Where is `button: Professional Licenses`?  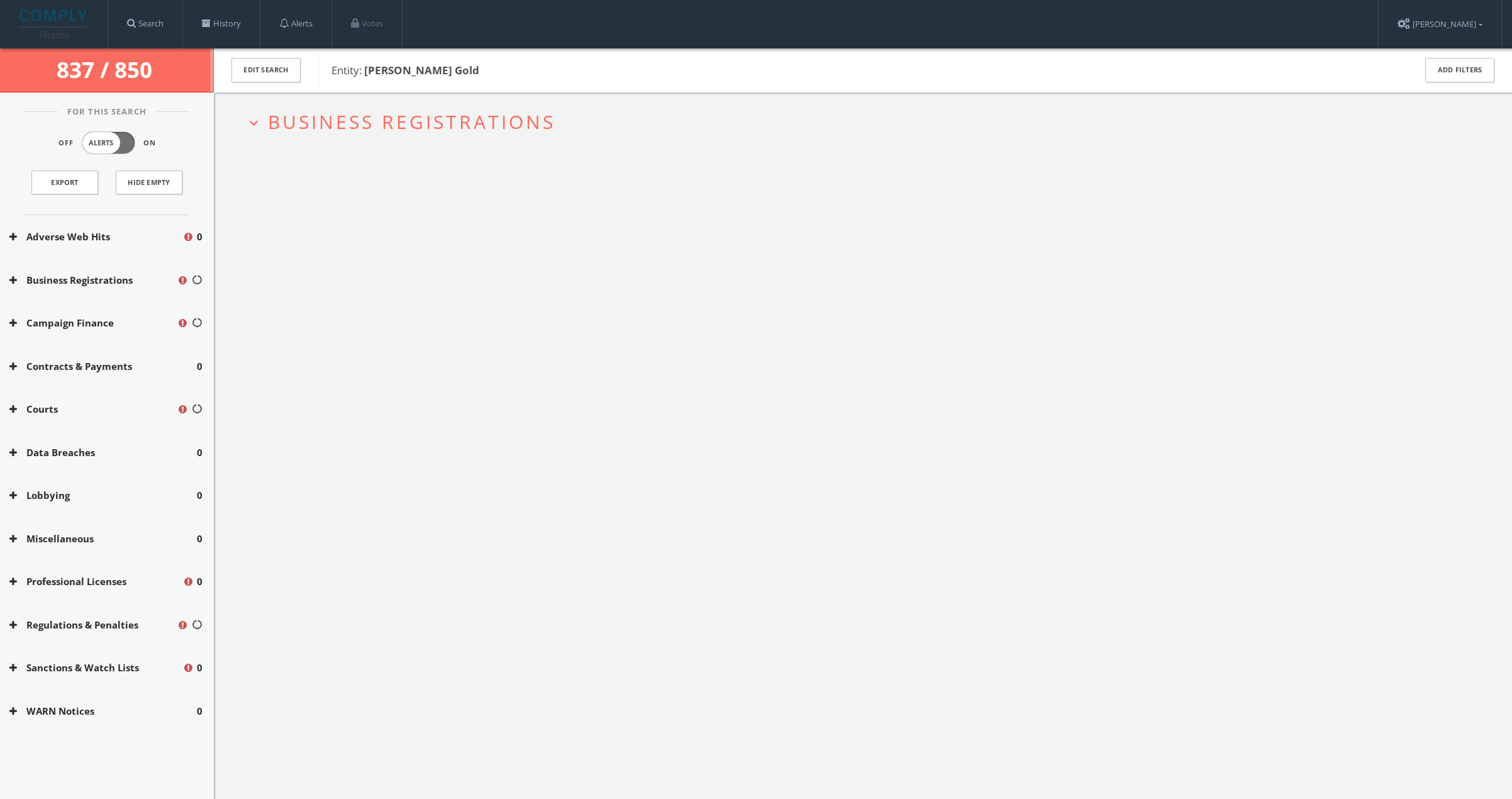 button: Professional Licenses is located at coordinates (96, 581).